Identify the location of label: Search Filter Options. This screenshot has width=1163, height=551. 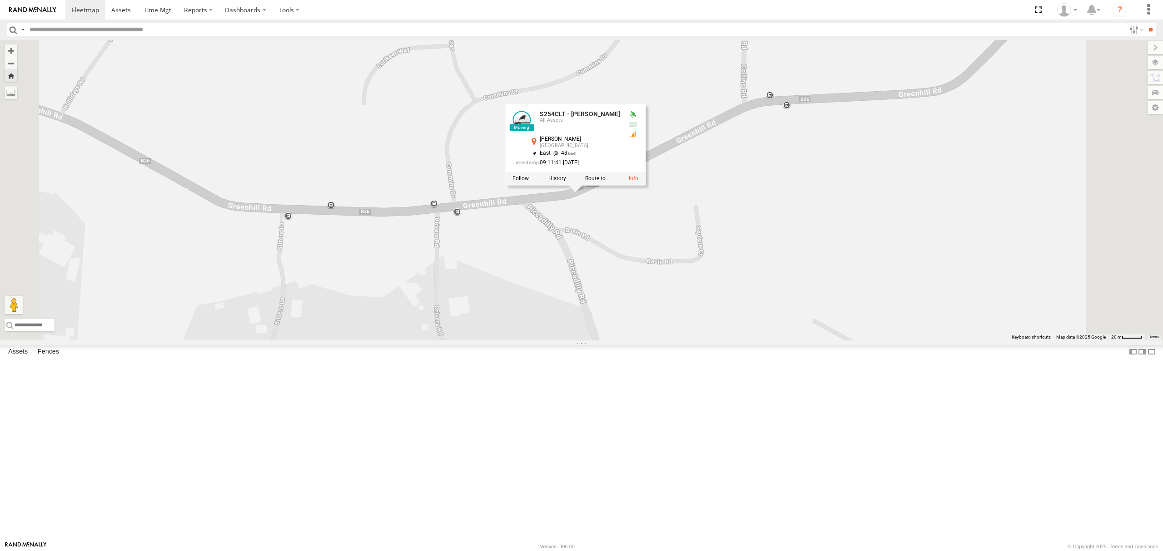
(1135, 30).